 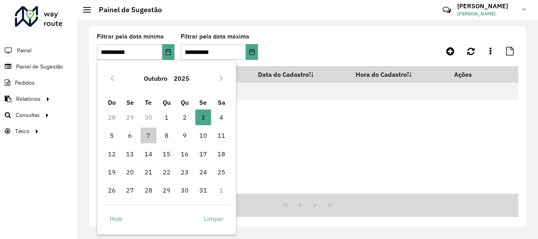 What do you see at coordinates (447, 10) in the screenshot?
I see `a: Contato Rápido` at bounding box center [447, 10].